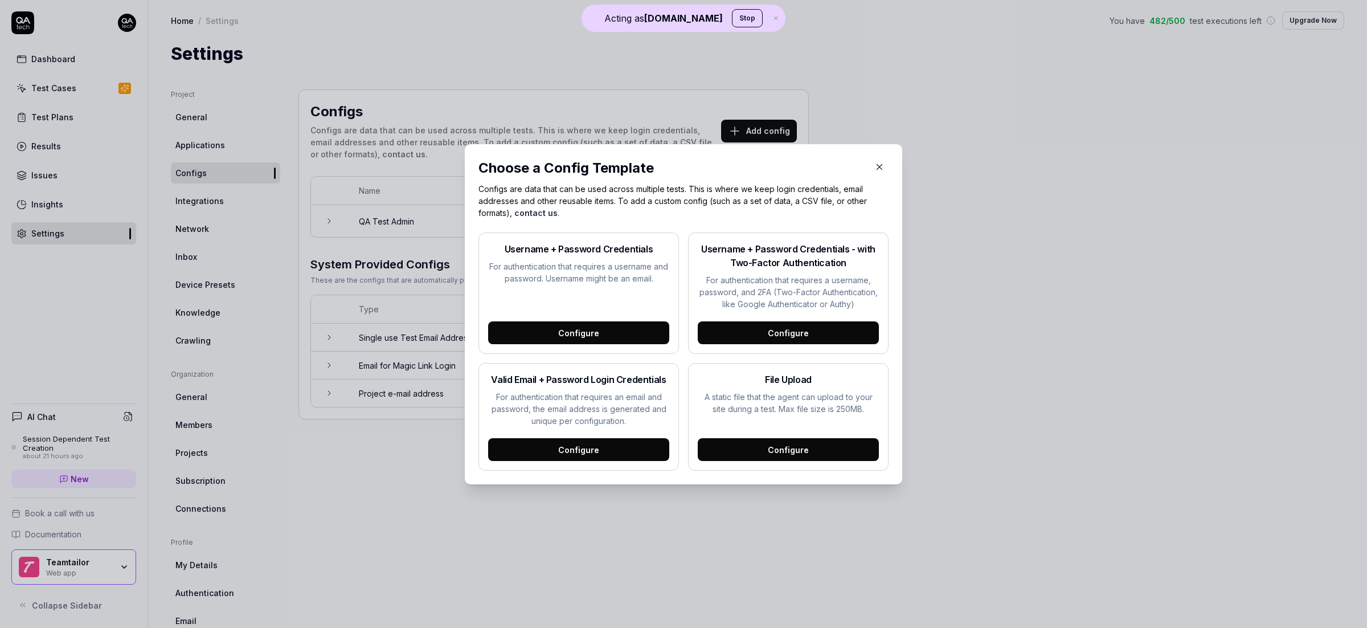  I want to click on h2: Username + Password Credentials - with Two-Factor Authentication, so click(788, 256).